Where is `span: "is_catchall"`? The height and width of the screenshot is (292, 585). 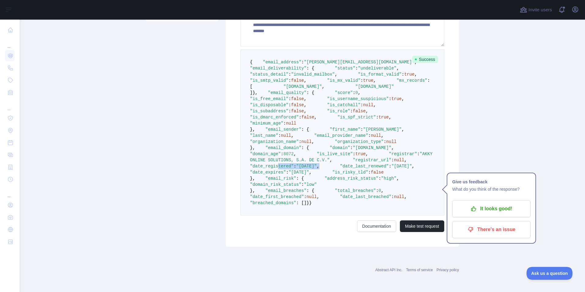 span: "is_catchall" is located at coordinates (344, 105).